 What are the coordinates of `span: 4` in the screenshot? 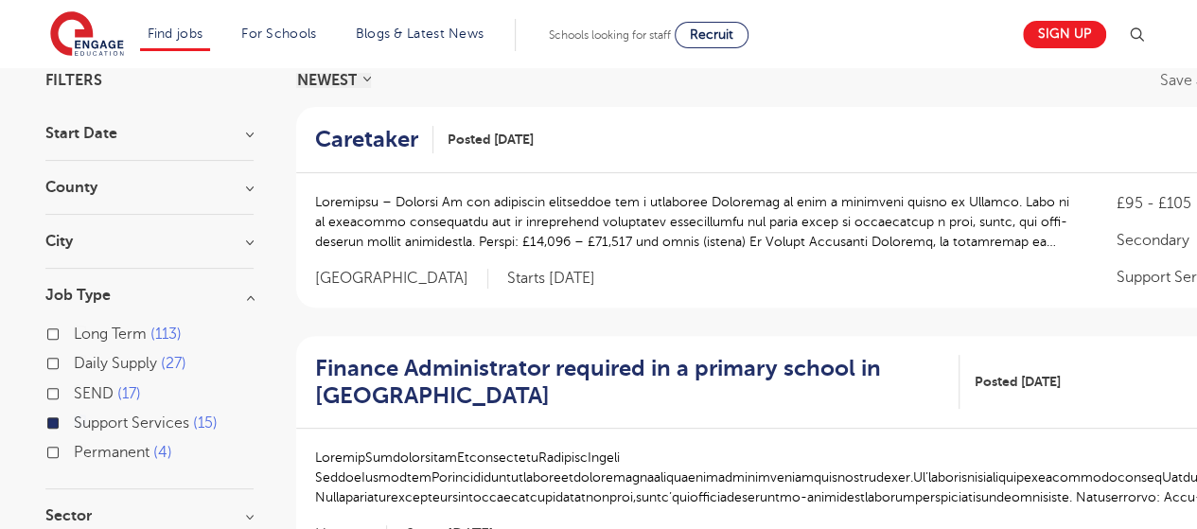 It's located at (163, 452).